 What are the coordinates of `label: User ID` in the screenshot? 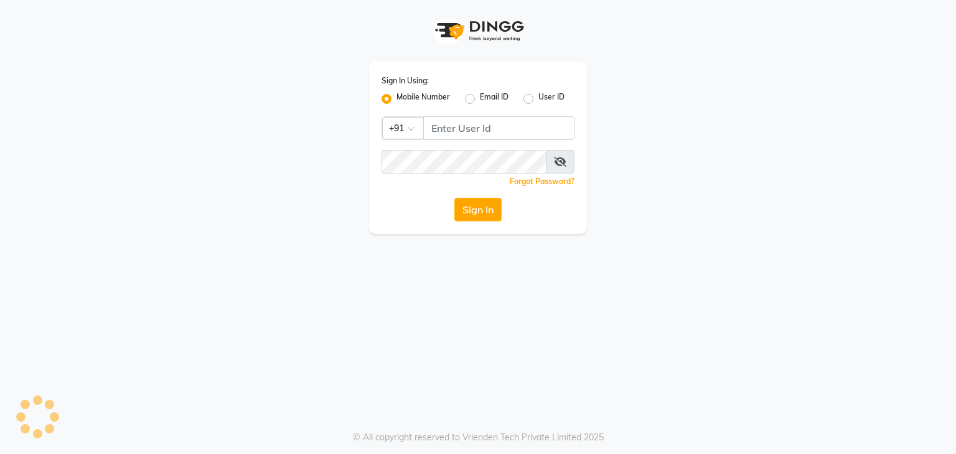 It's located at (551, 99).